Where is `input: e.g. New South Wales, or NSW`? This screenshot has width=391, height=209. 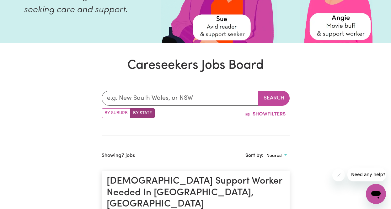 input: e.g. New South Wales, or NSW is located at coordinates (180, 98).